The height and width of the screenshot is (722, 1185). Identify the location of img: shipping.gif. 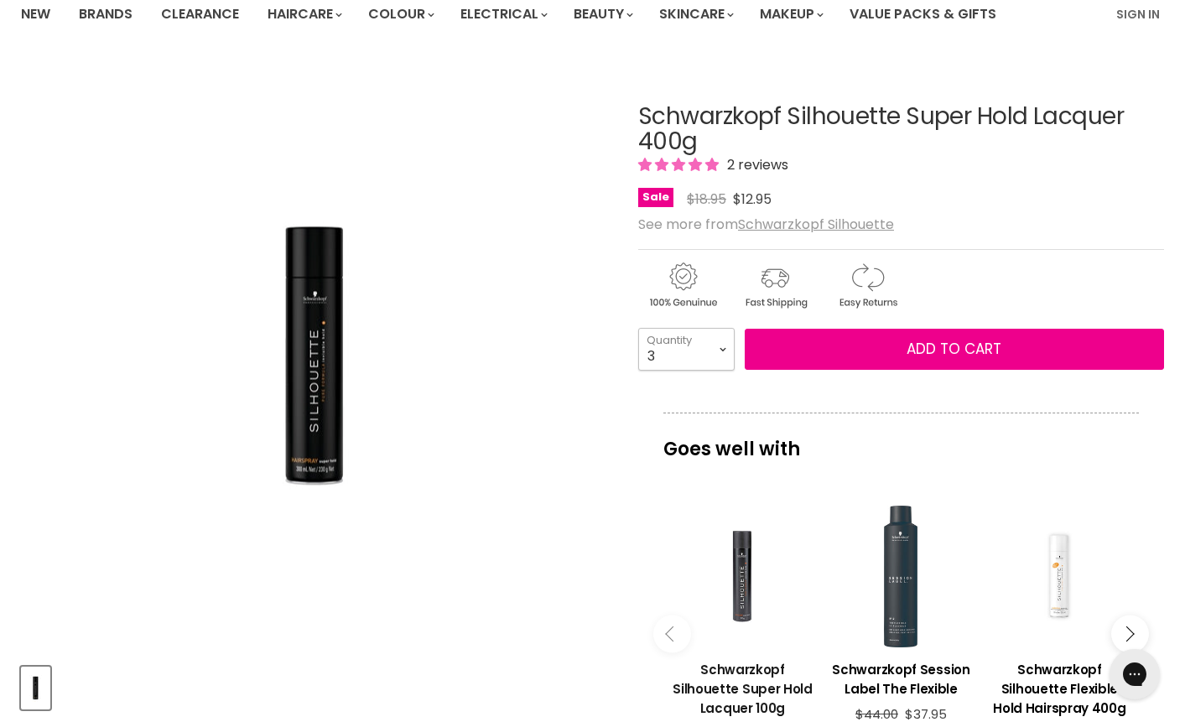
(775, 285).